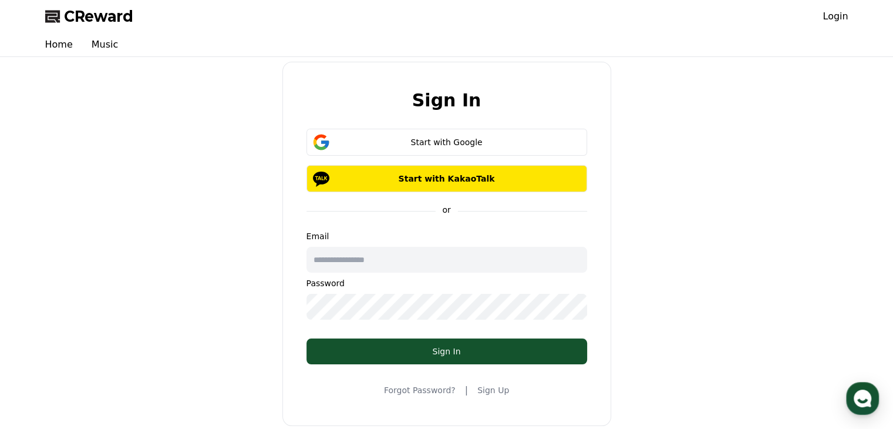  I want to click on a: Forgot Password?, so click(420, 390).